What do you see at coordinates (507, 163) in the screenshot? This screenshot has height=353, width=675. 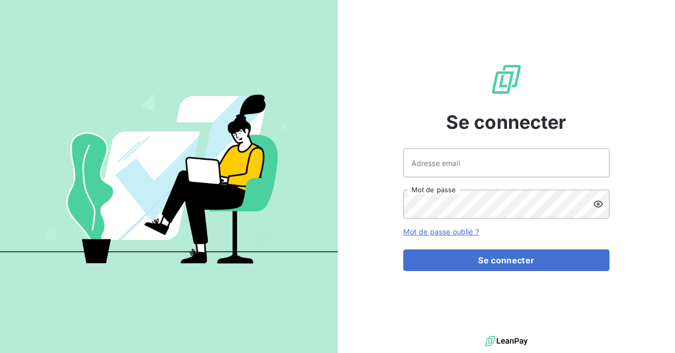 I see `input: placeholder` at bounding box center [507, 163].